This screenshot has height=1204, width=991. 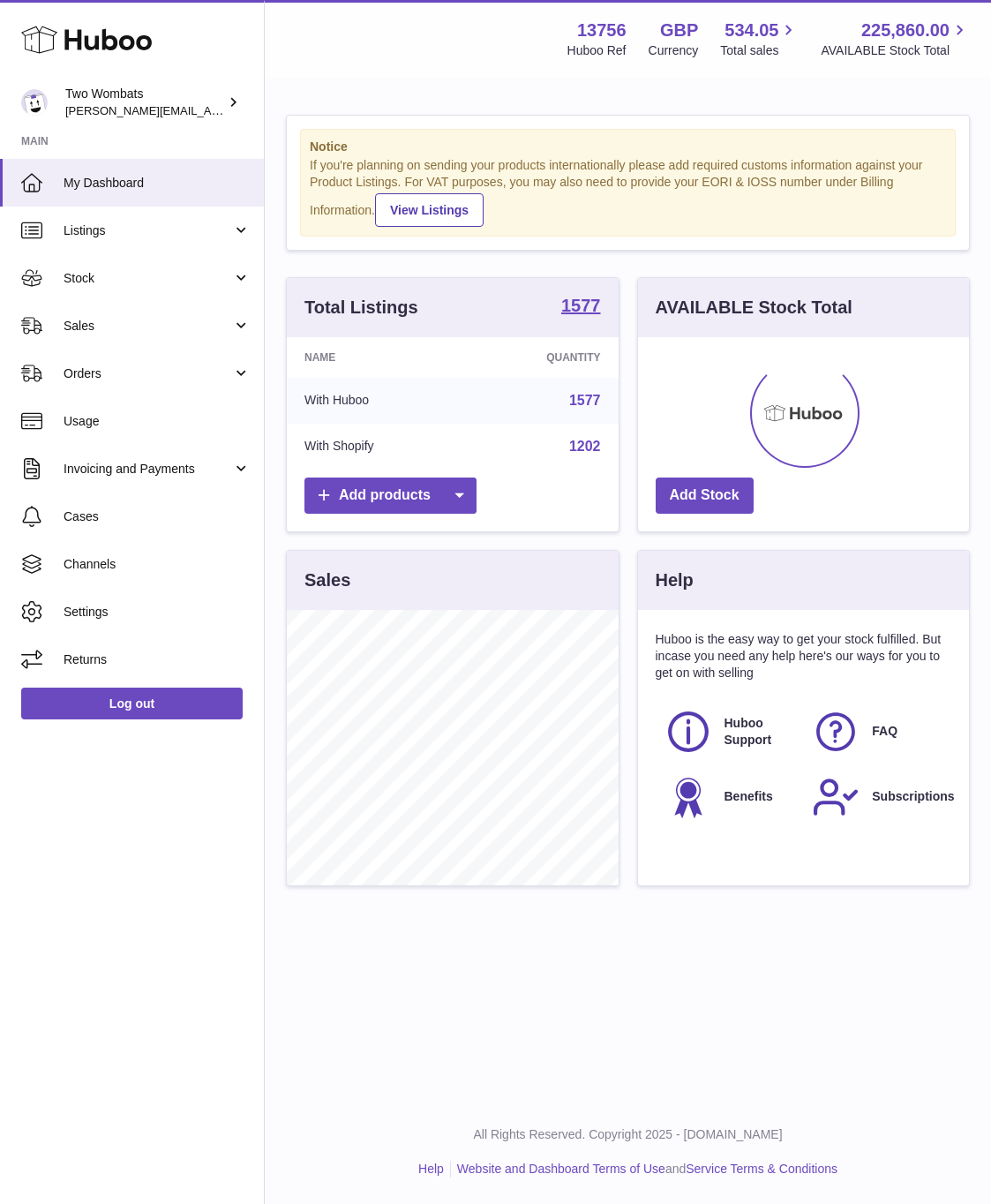 What do you see at coordinates (144, 102) in the screenshot?
I see `div: Two Wombats` at bounding box center [144, 102].